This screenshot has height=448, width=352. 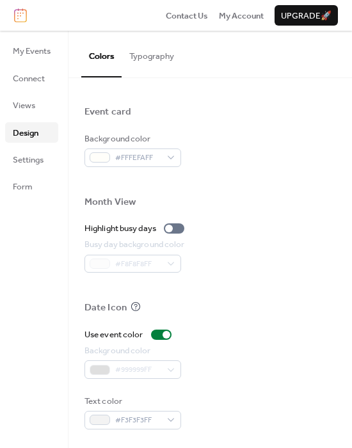 I want to click on span: Upgrade 🚀, so click(x=306, y=16).